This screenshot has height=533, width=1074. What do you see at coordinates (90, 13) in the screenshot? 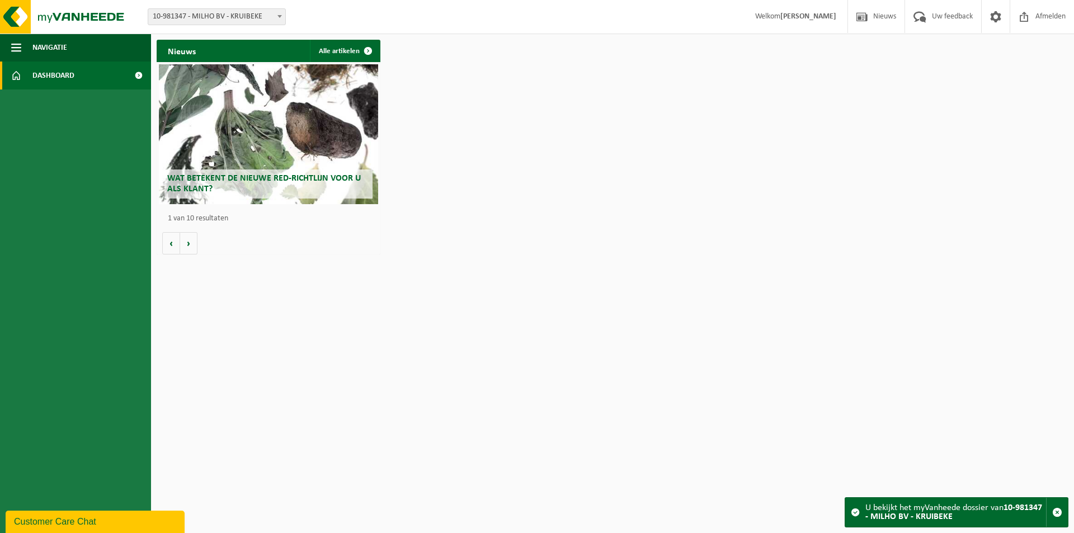
I see `div: Customer Care Chat` at bounding box center [90, 13].